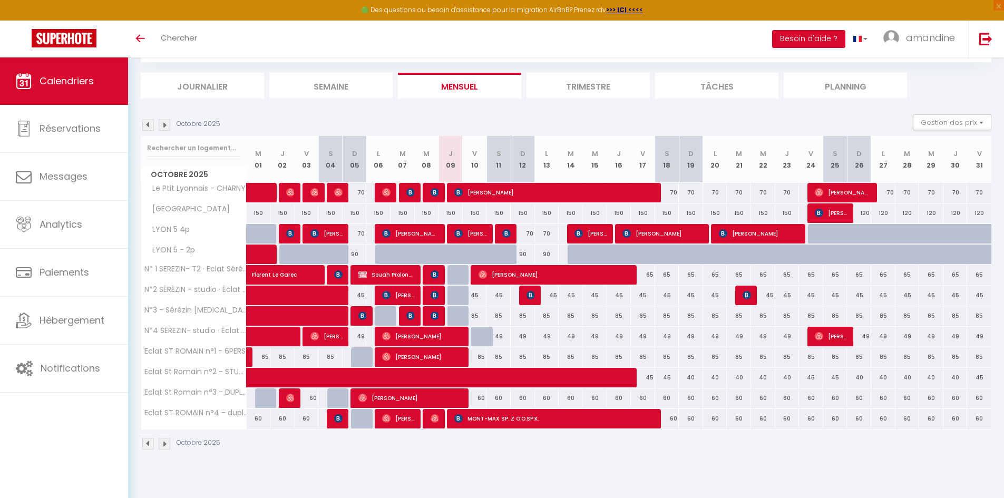 The height and width of the screenshot is (498, 1004). I want to click on th: 03, so click(307, 159).